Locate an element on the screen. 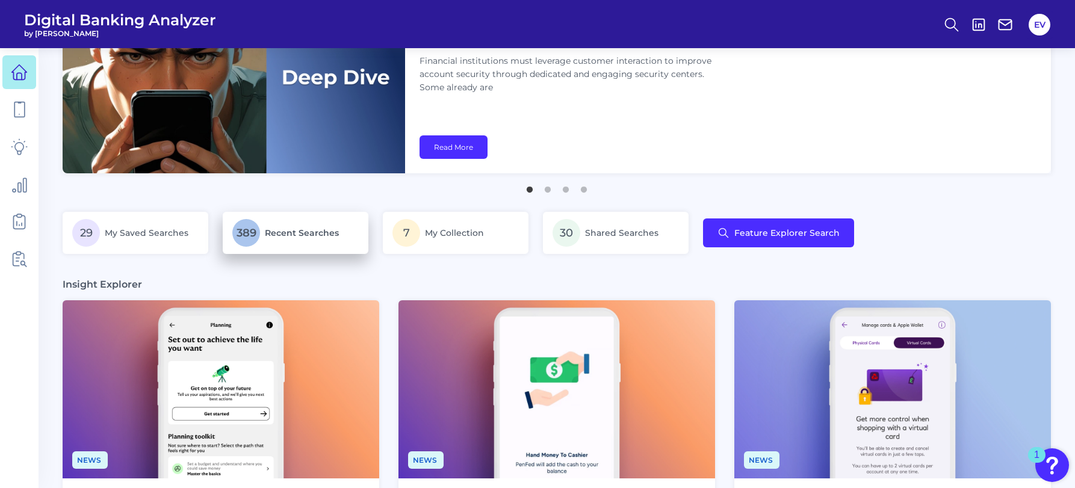 Image resolution: width=1075 pixels, height=488 pixels. button: 2 is located at coordinates (548, 187).